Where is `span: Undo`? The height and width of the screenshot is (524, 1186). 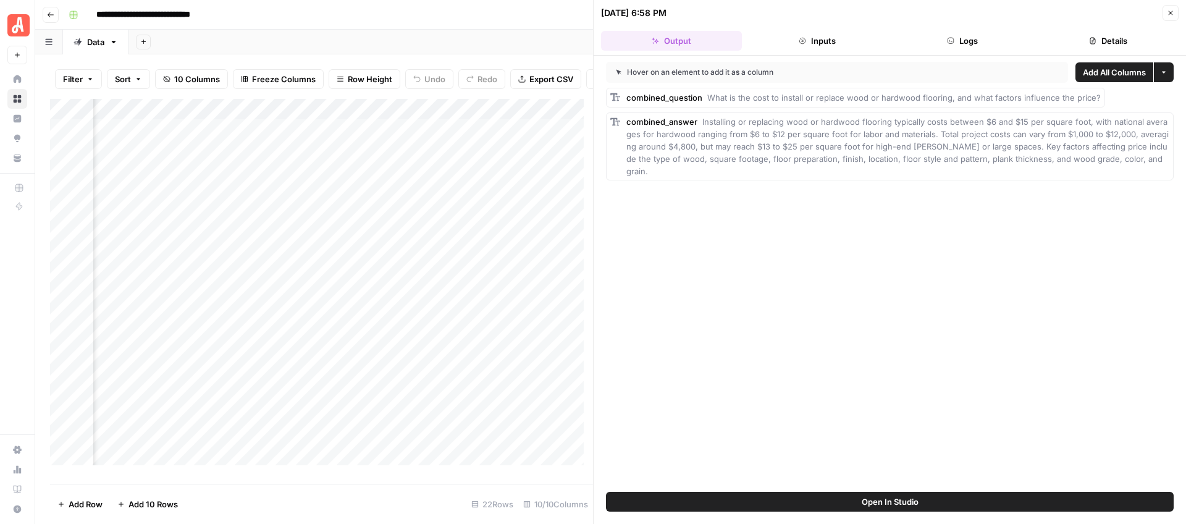
span: Undo is located at coordinates (435, 79).